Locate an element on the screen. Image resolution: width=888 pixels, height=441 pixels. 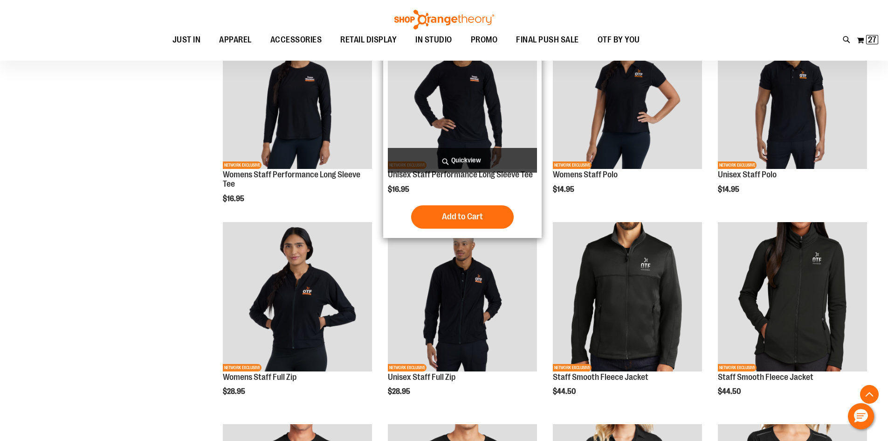
a: Quickview is located at coordinates (463, 160).